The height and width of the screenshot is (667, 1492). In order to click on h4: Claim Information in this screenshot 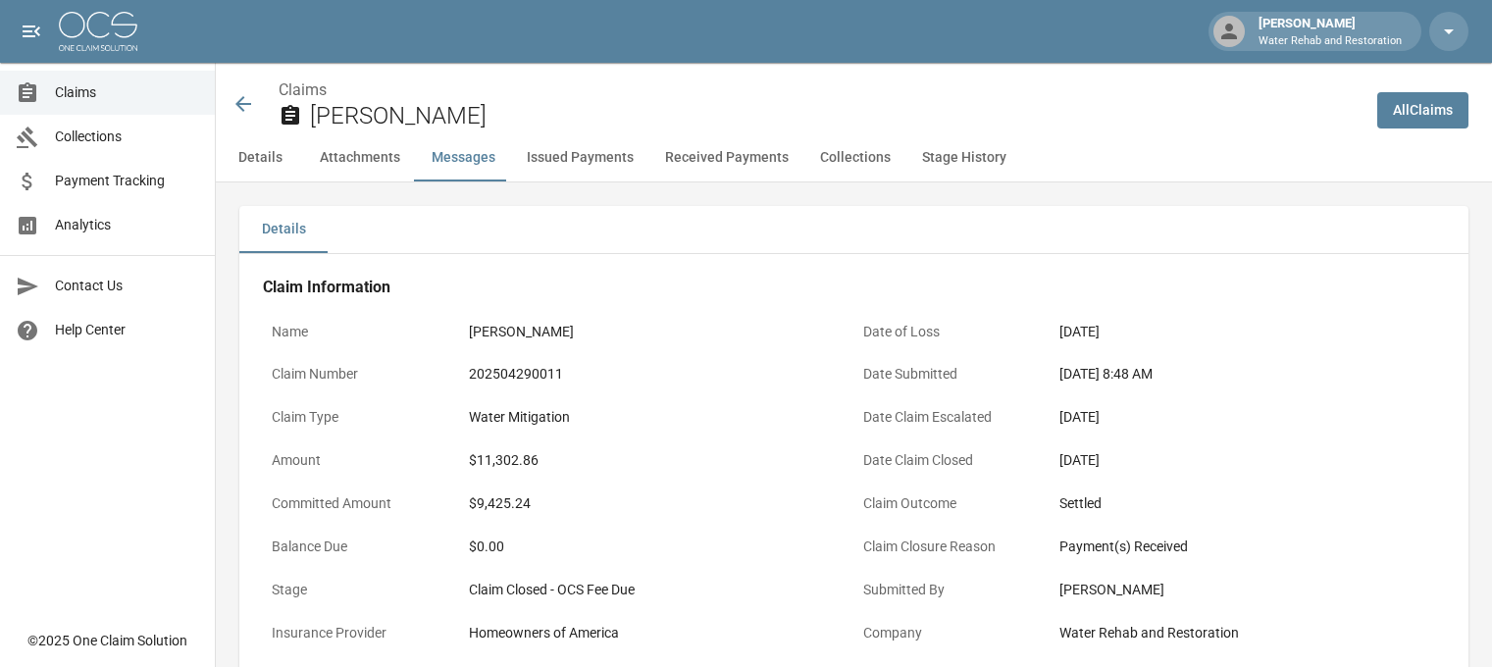, I will do `click(853, 287)`.